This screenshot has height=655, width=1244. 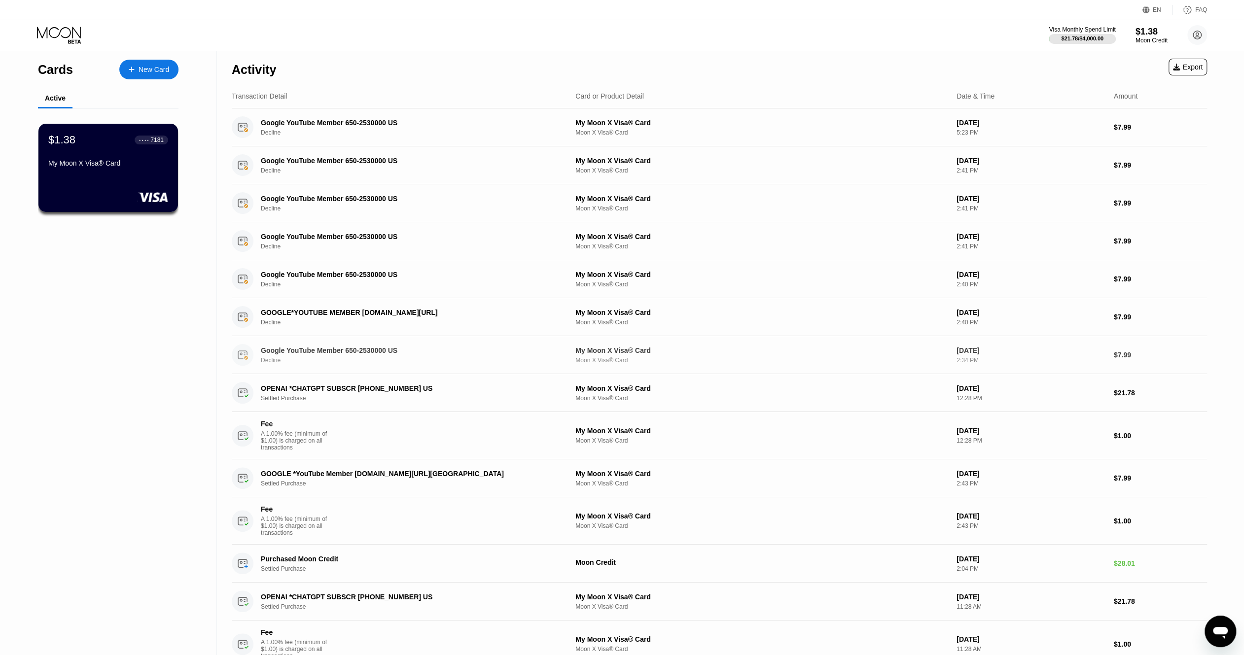 What do you see at coordinates (55, 69) in the screenshot?
I see `div: Cards` at bounding box center [55, 69].